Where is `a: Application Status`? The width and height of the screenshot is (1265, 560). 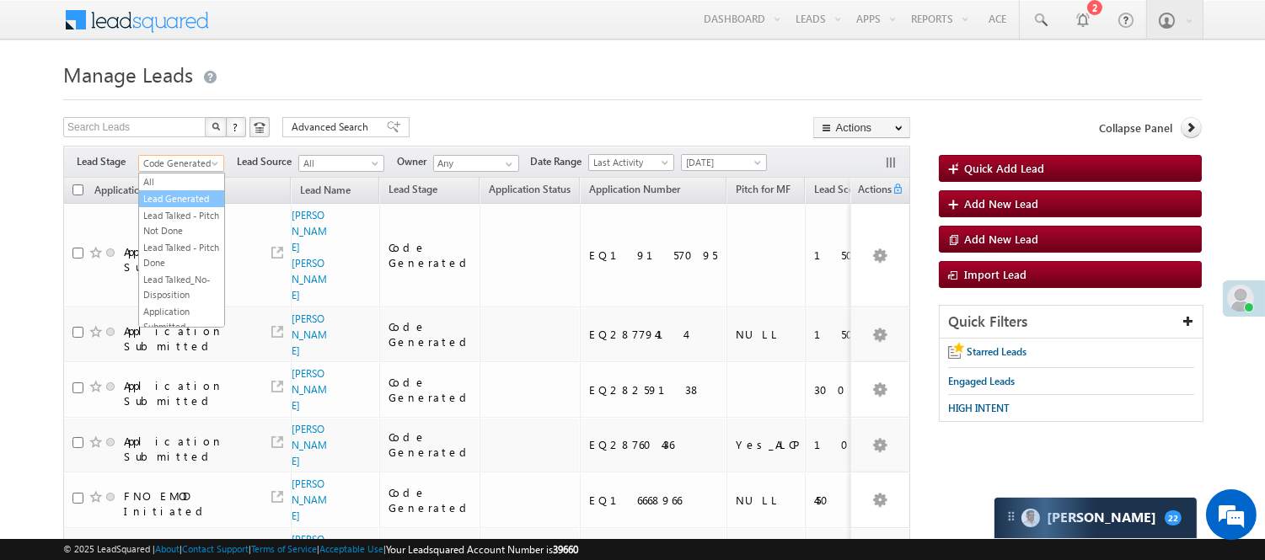
a: Application Status is located at coordinates (529, 191).